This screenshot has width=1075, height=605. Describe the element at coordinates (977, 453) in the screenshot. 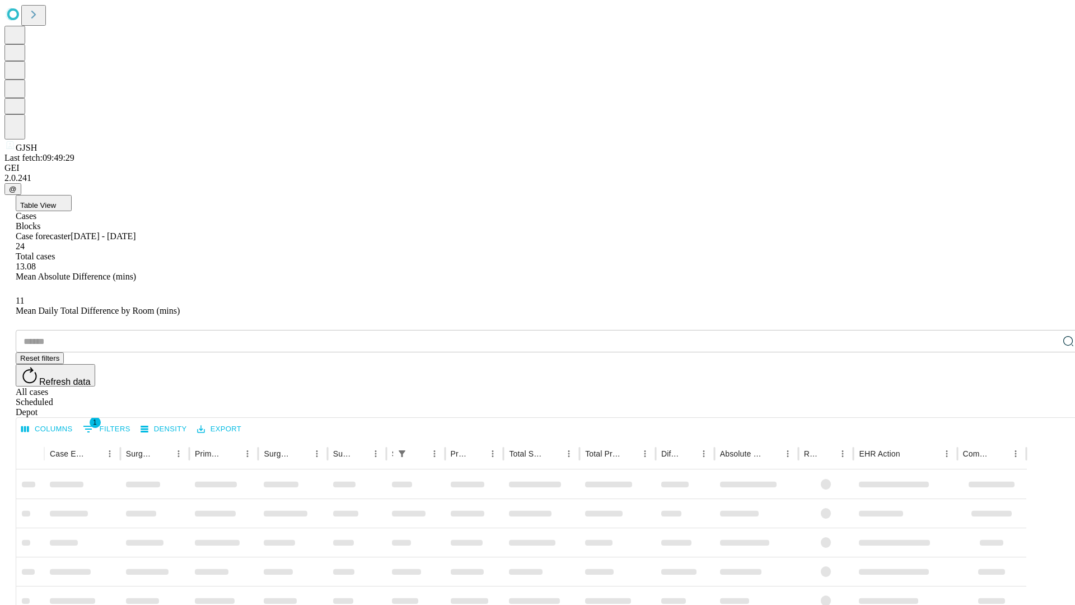

I see `div: Comments` at that location.